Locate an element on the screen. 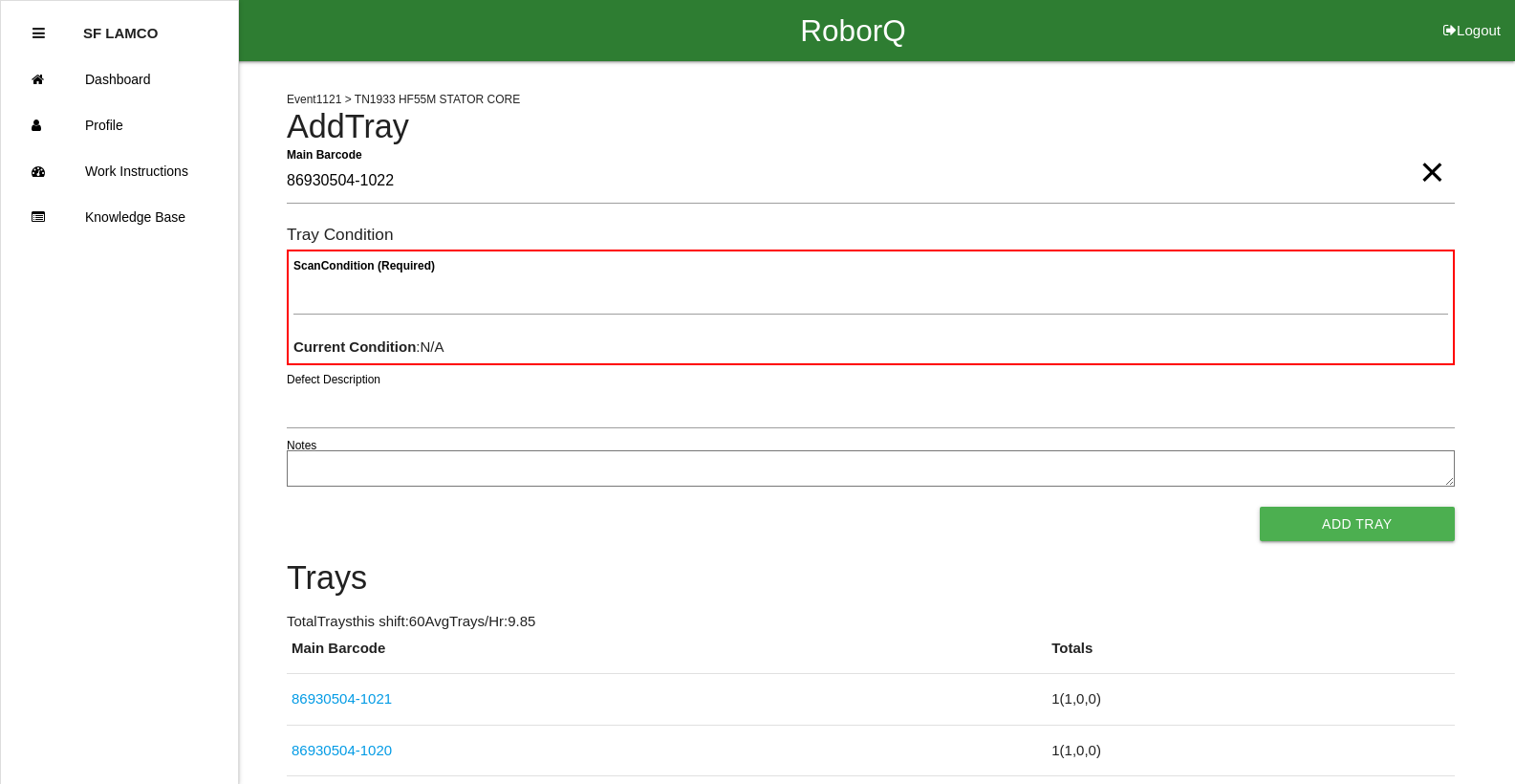  p: SF LAMCO is located at coordinates (121, 26).